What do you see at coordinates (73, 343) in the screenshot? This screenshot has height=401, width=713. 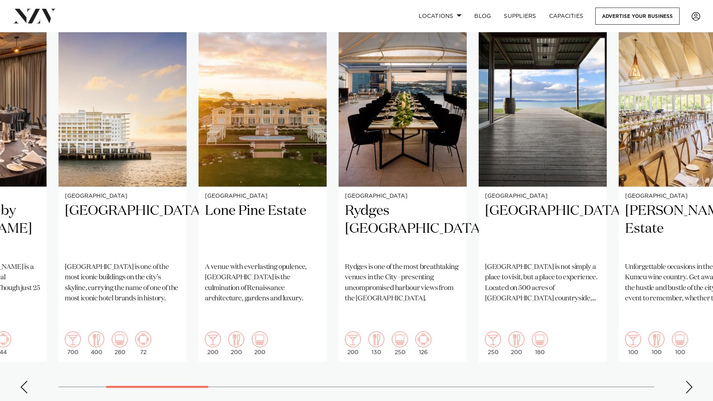 I see `div: 700` at bounding box center [73, 343].